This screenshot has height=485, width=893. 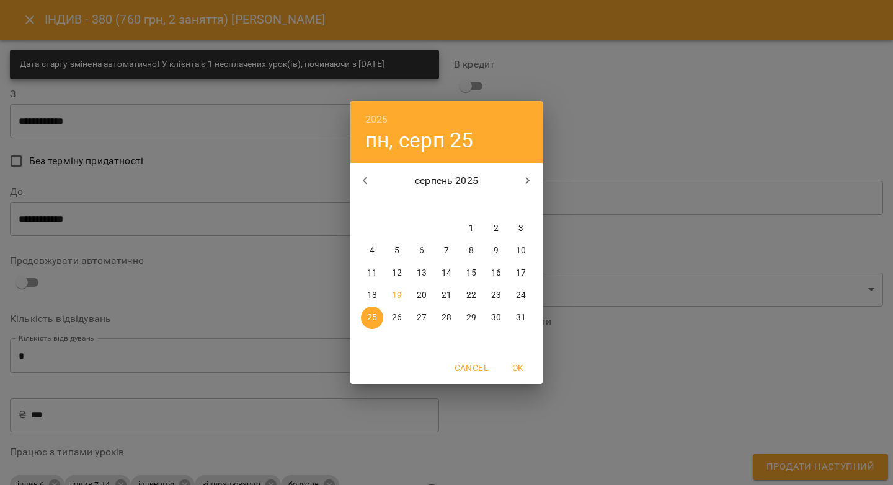 What do you see at coordinates (471, 318) in the screenshot?
I see `button: 29` at bounding box center [471, 318].